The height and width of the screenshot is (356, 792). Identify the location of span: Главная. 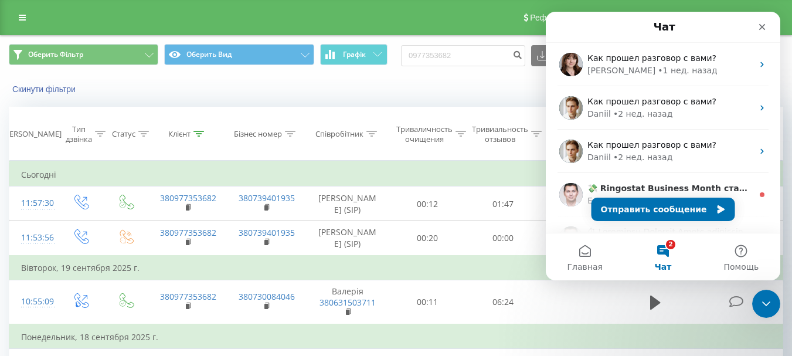
(39, 255).